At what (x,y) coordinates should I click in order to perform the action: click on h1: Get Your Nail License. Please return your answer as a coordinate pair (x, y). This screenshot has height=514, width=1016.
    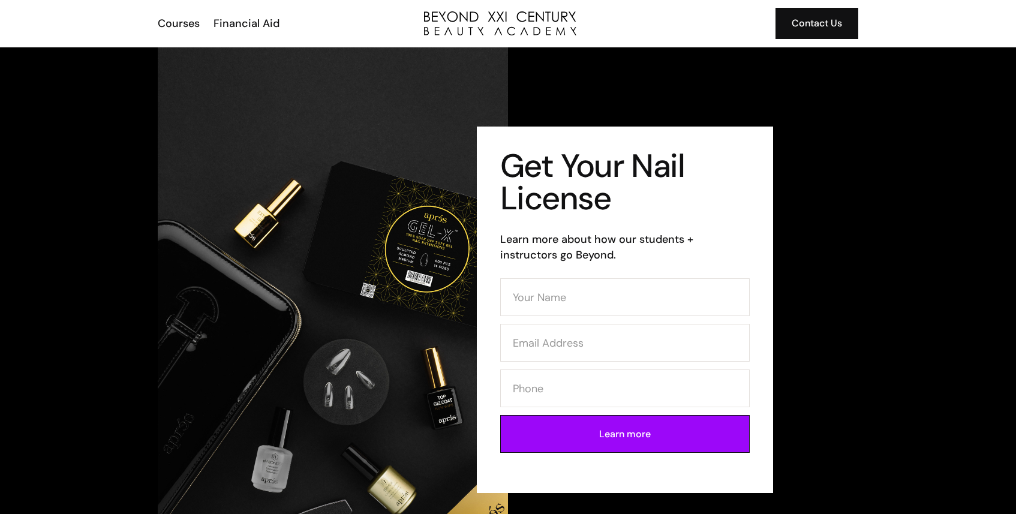
    Looking at the image, I should click on (625, 182).